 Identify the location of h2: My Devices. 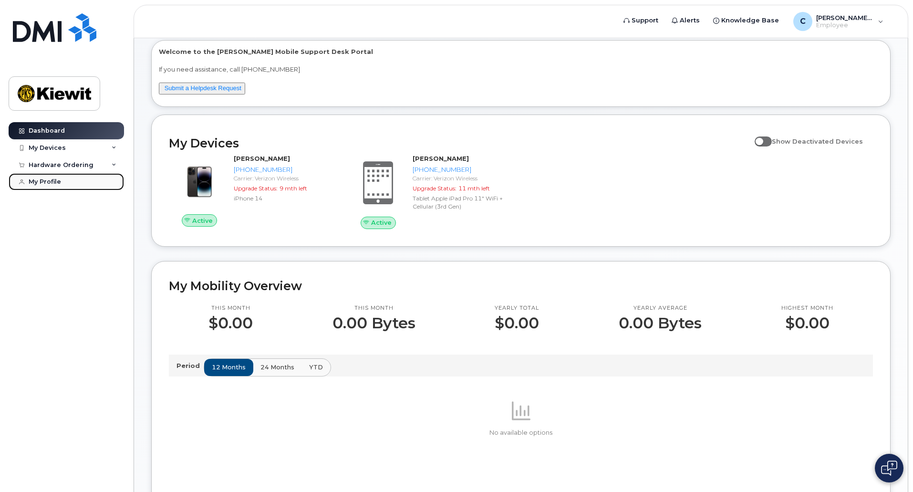
(459, 143).